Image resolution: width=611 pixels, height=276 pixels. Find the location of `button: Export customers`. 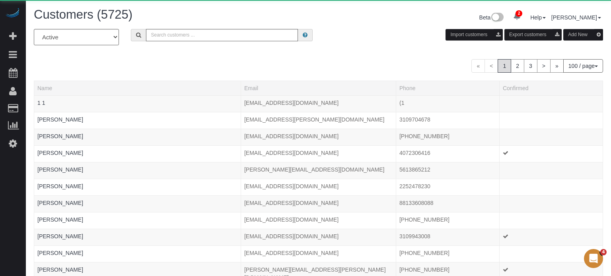

button: Export customers is located at coordinates (533, 35).